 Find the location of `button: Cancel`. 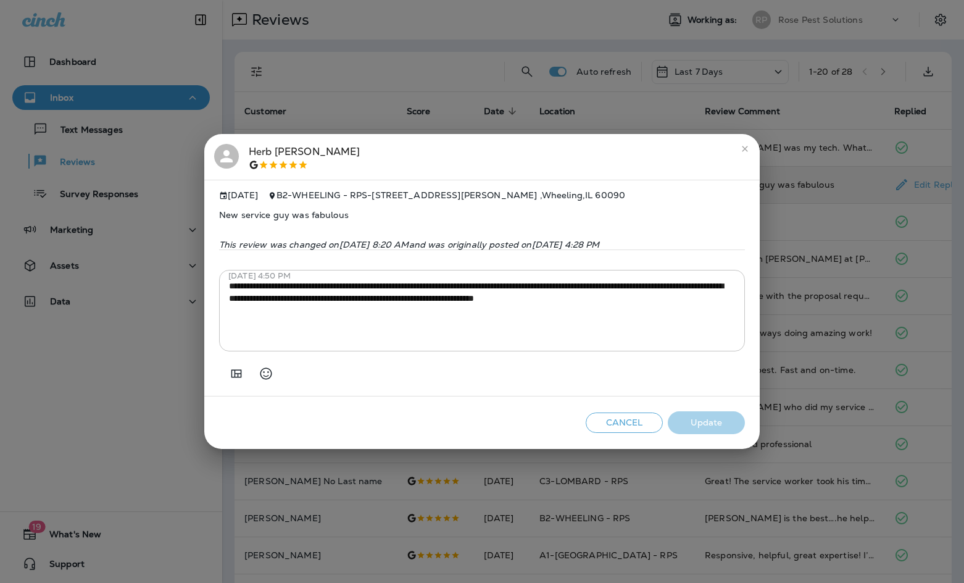

button: Cancel is located at coordinates (624, 422).